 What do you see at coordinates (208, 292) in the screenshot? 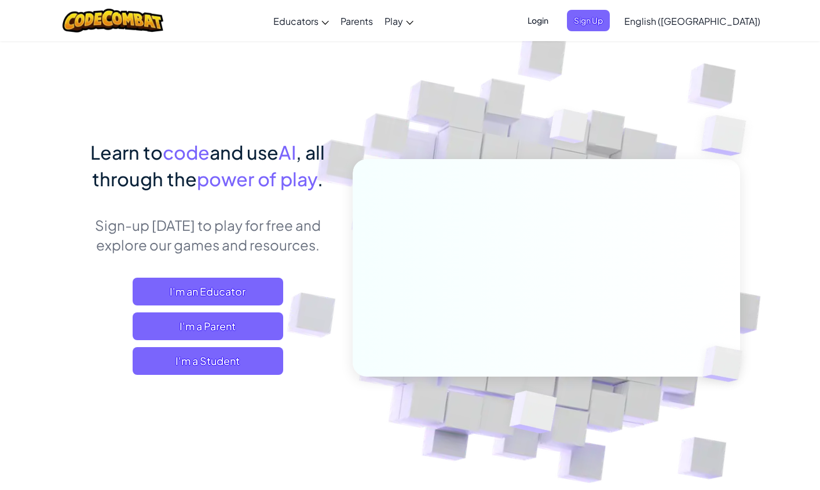
I see `a: I'm an Educator` at bounding box center [208, 292].